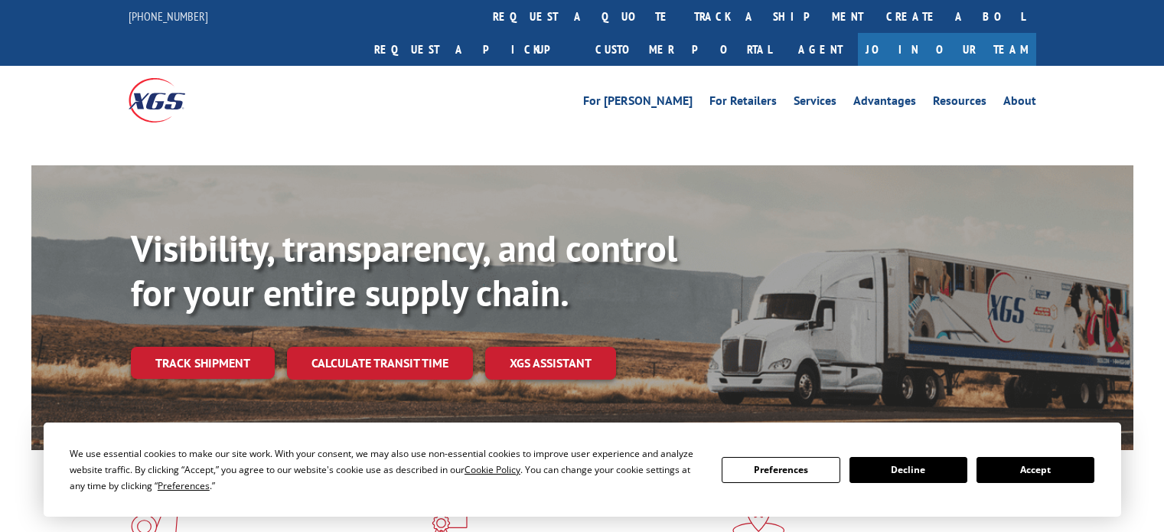 Image resolution: width=1164 pixels, height=532 pixels. What do you see at coordinates (492, 469) in the screenshot?
I see `span: Cookie Policy` at bounding box center [492, 469].